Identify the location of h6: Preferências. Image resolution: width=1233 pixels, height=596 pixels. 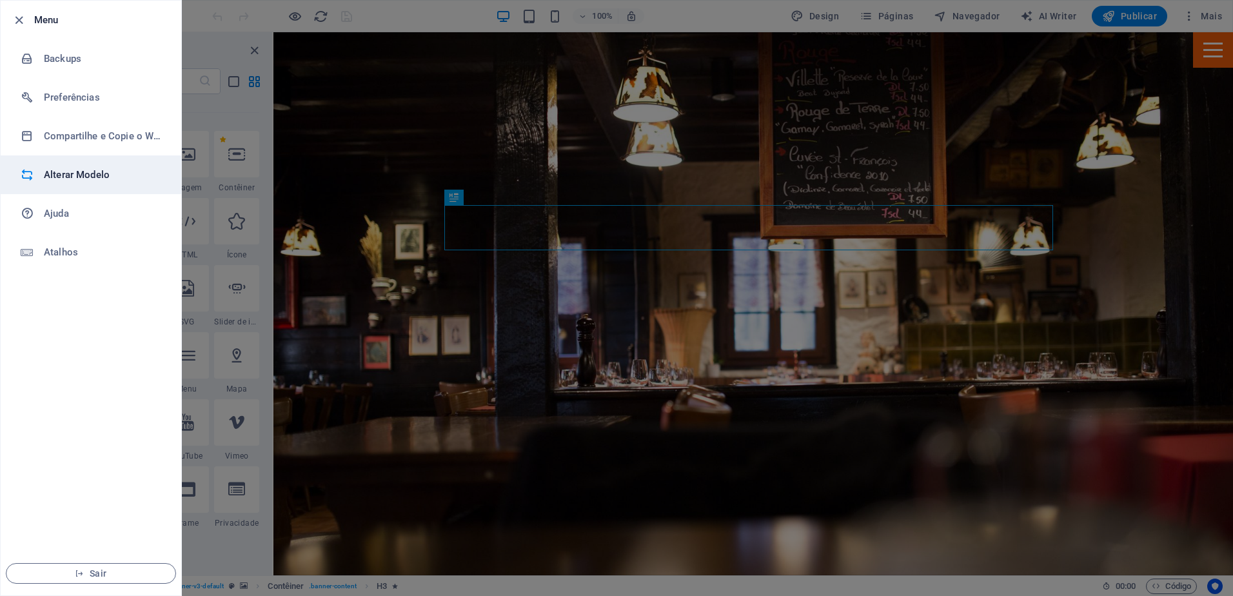
(103, 97).